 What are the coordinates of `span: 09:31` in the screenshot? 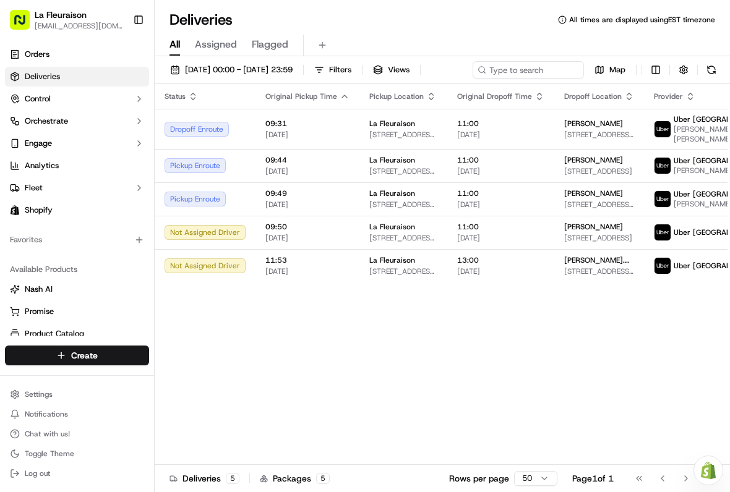 It's located at (307, 124).